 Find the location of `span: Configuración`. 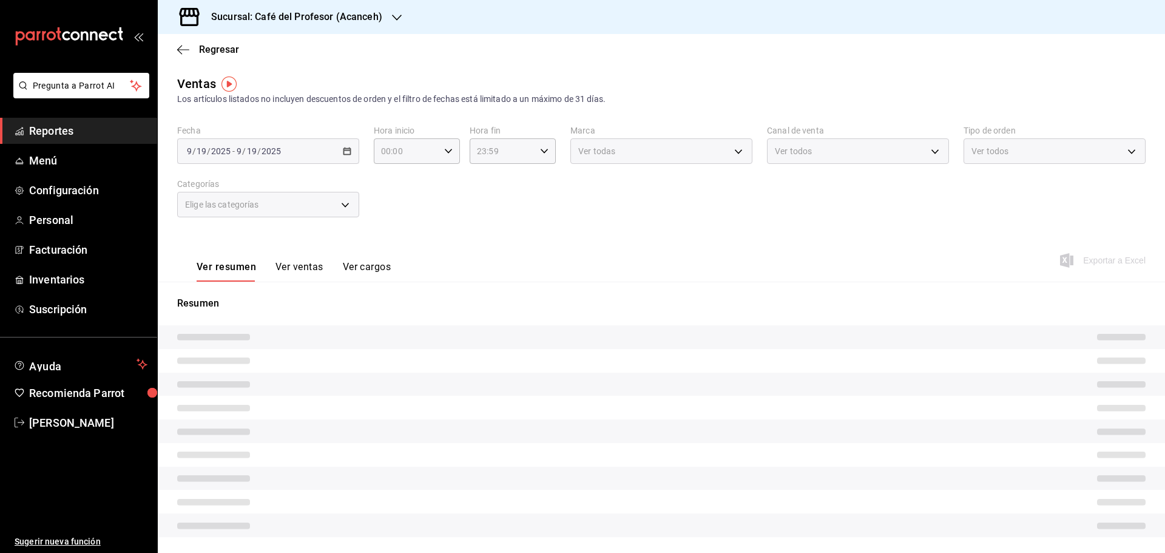

span: Configuración is located at coordinates (88, 190).